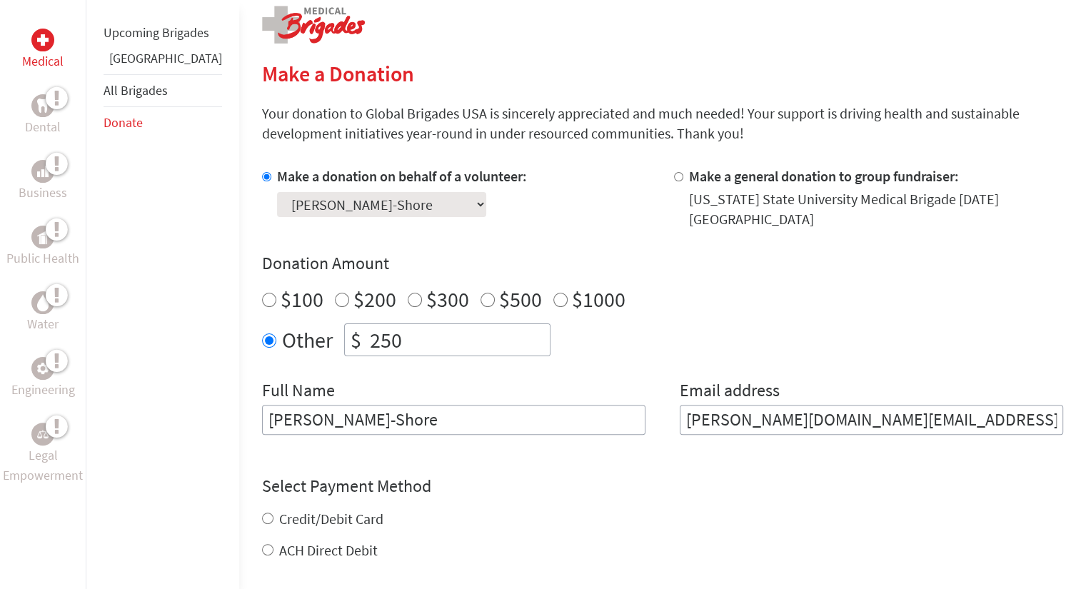  What do you see at coordinates (43, 302) in the screenshot?
I see `img: Water` at bounding box center [43, 302].